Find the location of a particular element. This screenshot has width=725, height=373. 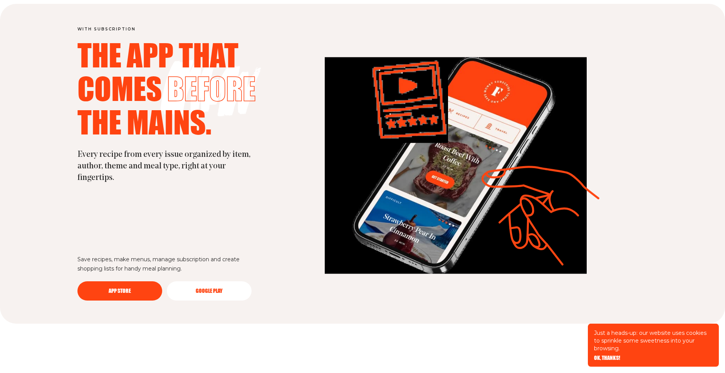

img: finger pointing to the device is located at coordinates (409, 101).